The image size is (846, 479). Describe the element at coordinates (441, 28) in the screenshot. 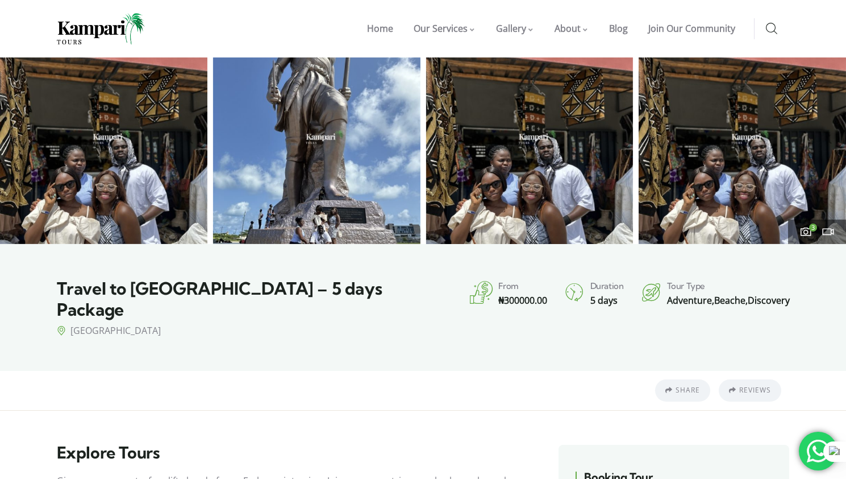

I see `span: Our Services` at that location.